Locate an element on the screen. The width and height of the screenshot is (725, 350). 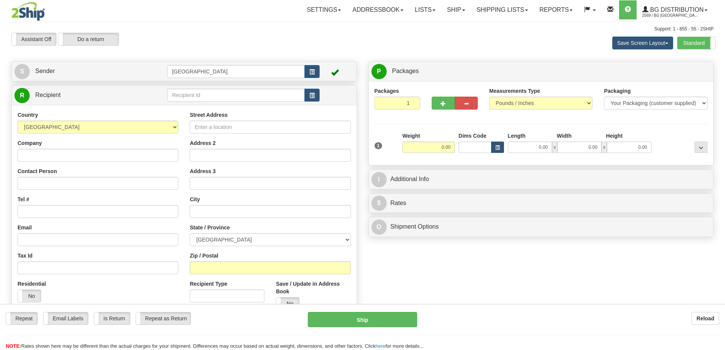
label: Weight is located at coordinates (411, 136).